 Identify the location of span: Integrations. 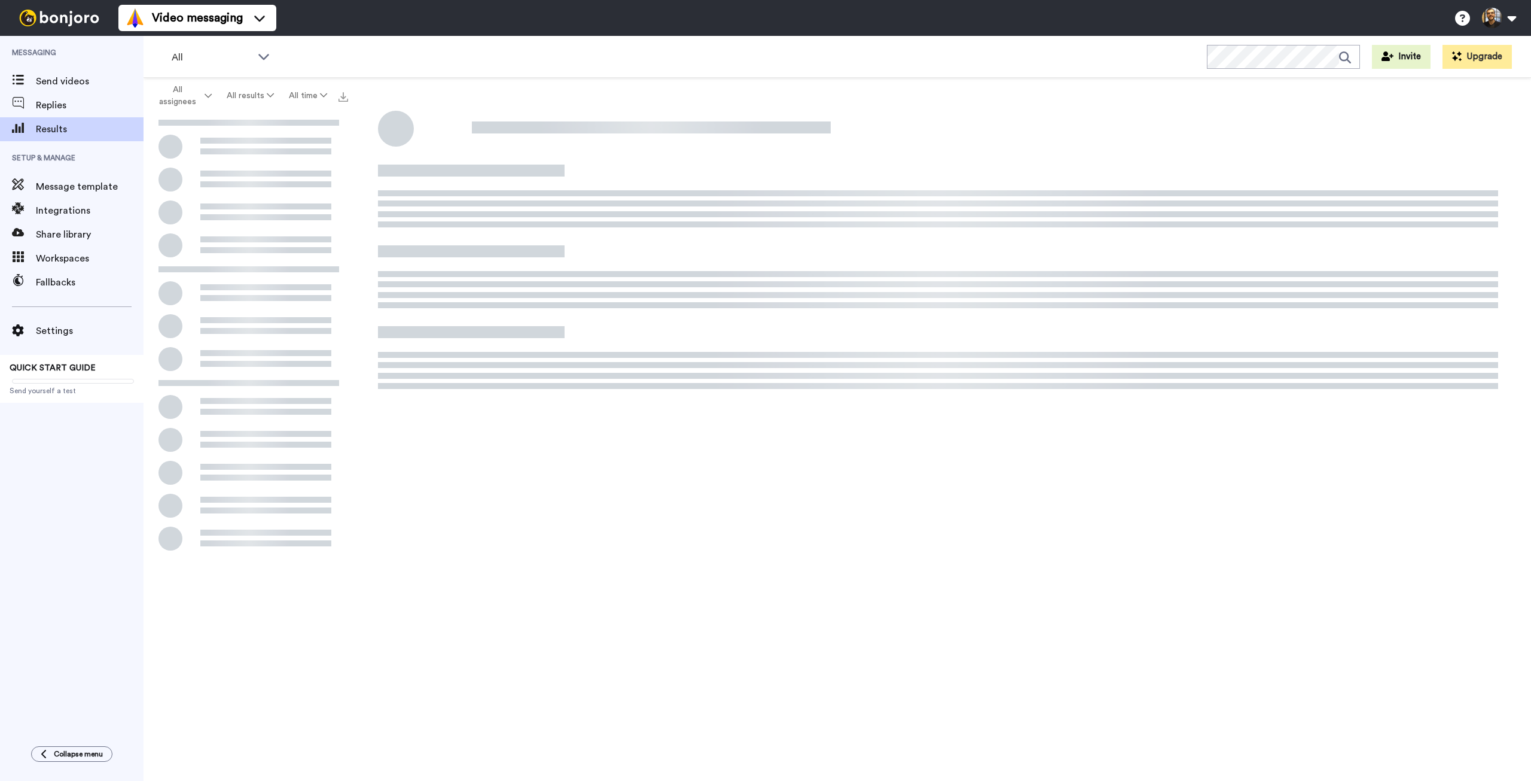
(90, 211).